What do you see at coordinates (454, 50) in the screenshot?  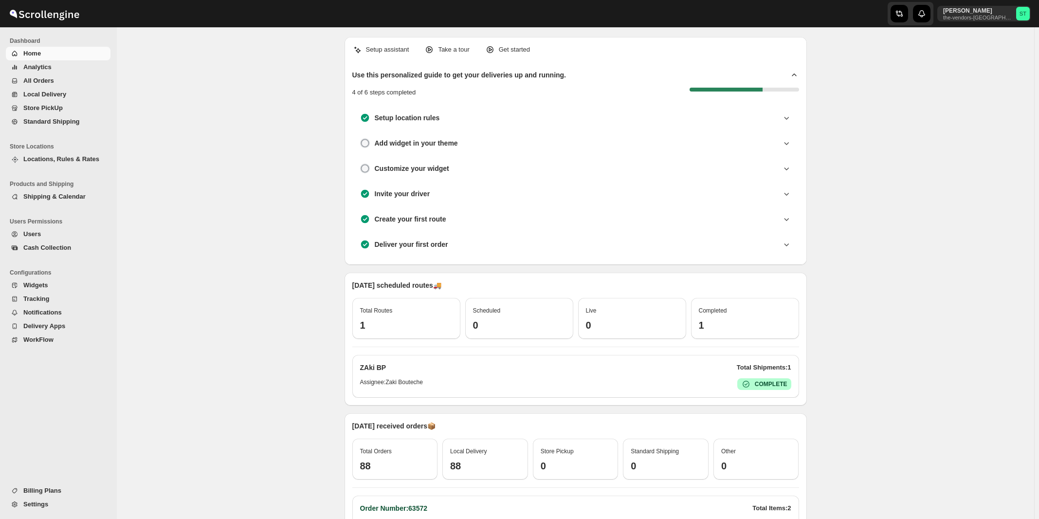 I see `p: Take a tour` at bounding box center [454, 50].